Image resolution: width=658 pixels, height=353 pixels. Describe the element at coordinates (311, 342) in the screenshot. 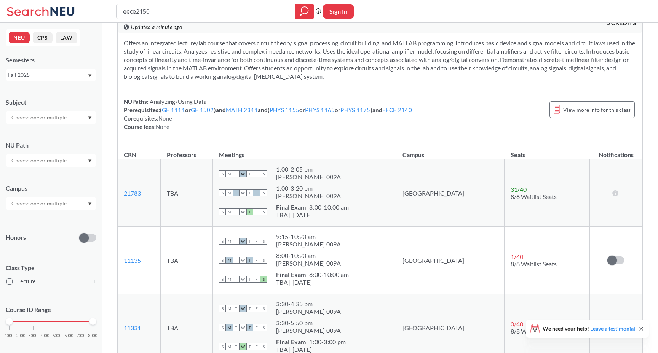

I see `div: | 1:00-3:00 pm` at that location.